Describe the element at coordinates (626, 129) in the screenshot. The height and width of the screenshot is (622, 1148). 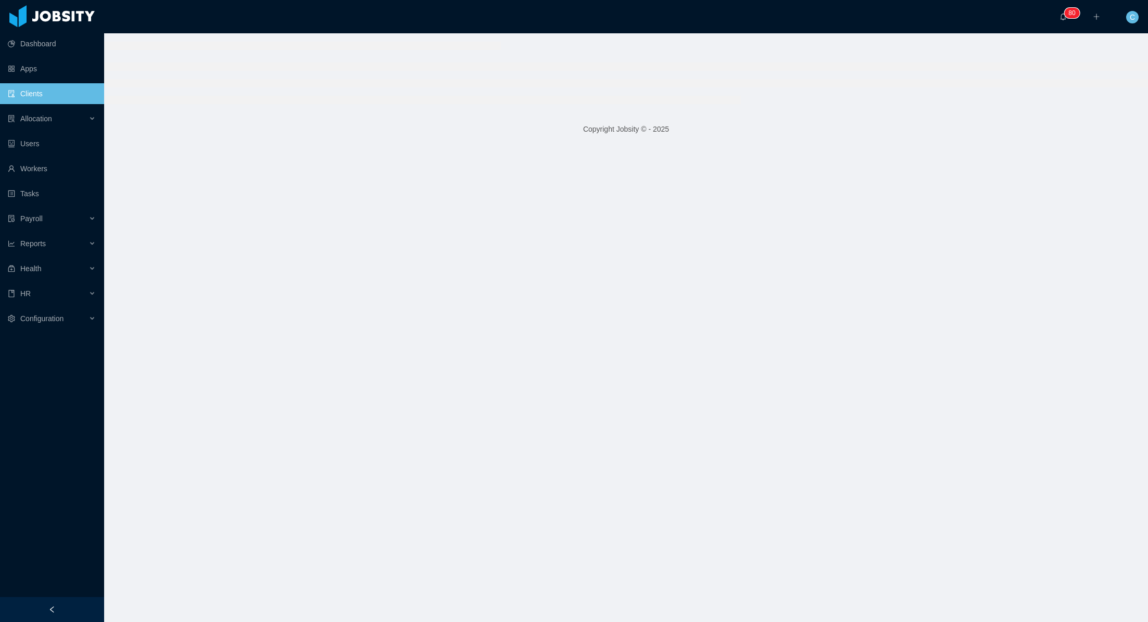
I see `footer: Copyright Jobsity © - 2025` at that location.